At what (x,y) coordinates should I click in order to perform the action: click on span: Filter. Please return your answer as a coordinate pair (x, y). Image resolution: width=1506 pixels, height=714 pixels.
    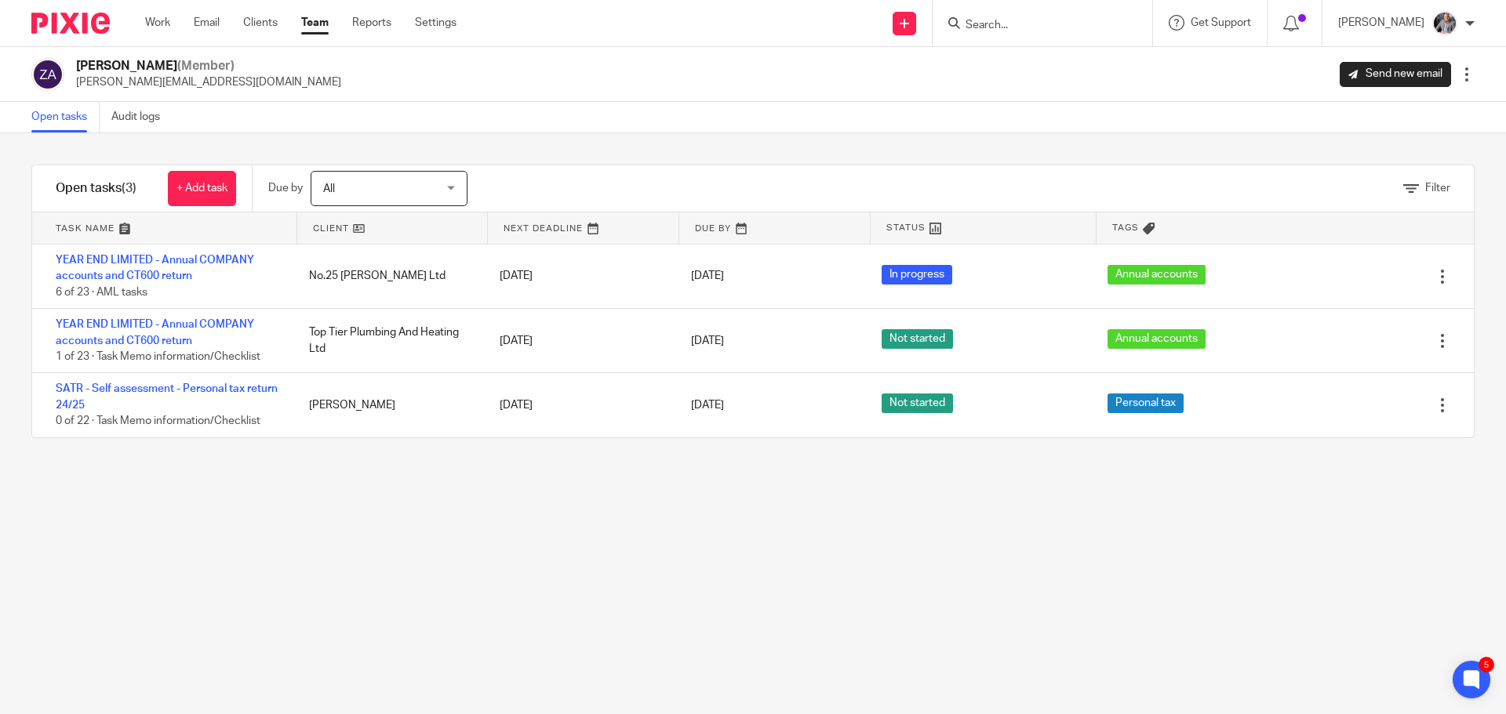
    Looking at the image, I should click on (1438, 188).